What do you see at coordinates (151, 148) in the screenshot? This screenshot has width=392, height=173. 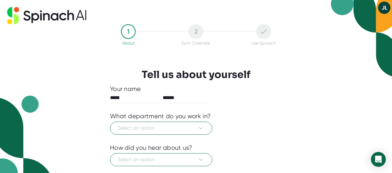 I see `div: How did you hear about us?` at bounding box center [151, 148].